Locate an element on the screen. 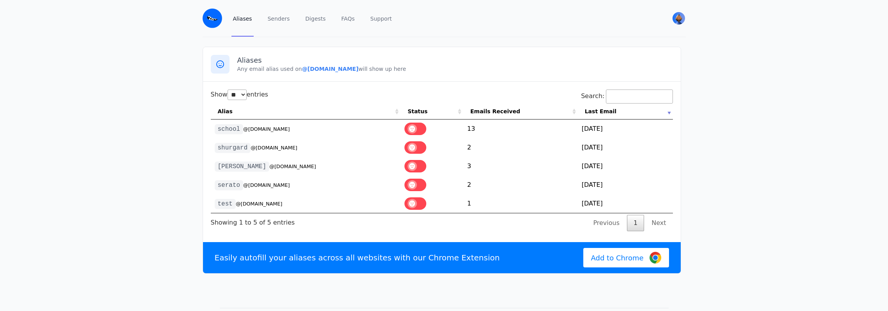  code: school is located at coordinates (229, 129).